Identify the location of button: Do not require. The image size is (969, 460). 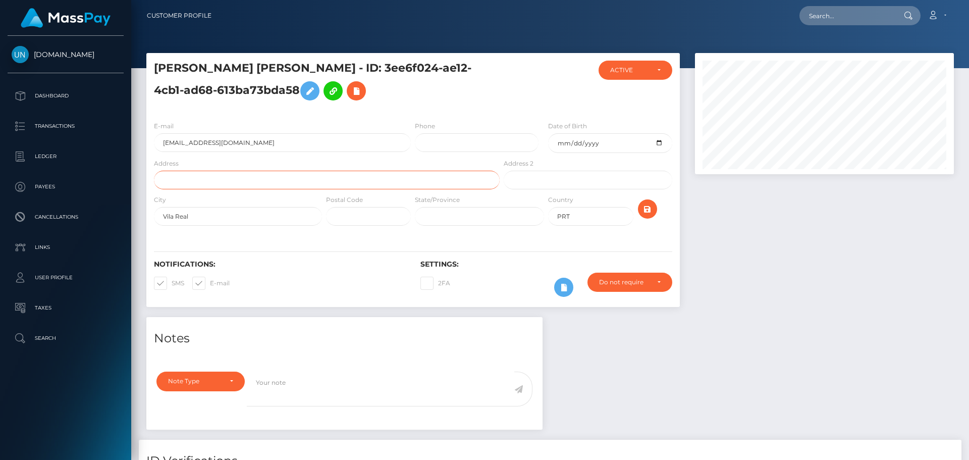
(630, 282).